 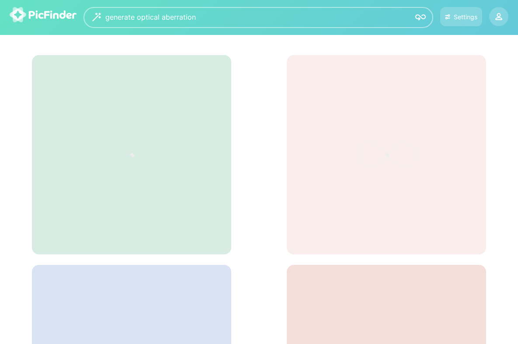 I want to click on img: icon-settings.svg, so click(x=448, y=17).